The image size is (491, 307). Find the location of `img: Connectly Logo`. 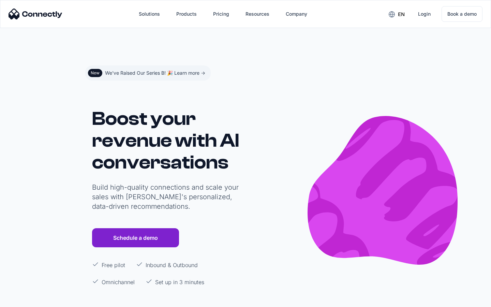

img: Connectly Logo is located at coordinates (35, 14).